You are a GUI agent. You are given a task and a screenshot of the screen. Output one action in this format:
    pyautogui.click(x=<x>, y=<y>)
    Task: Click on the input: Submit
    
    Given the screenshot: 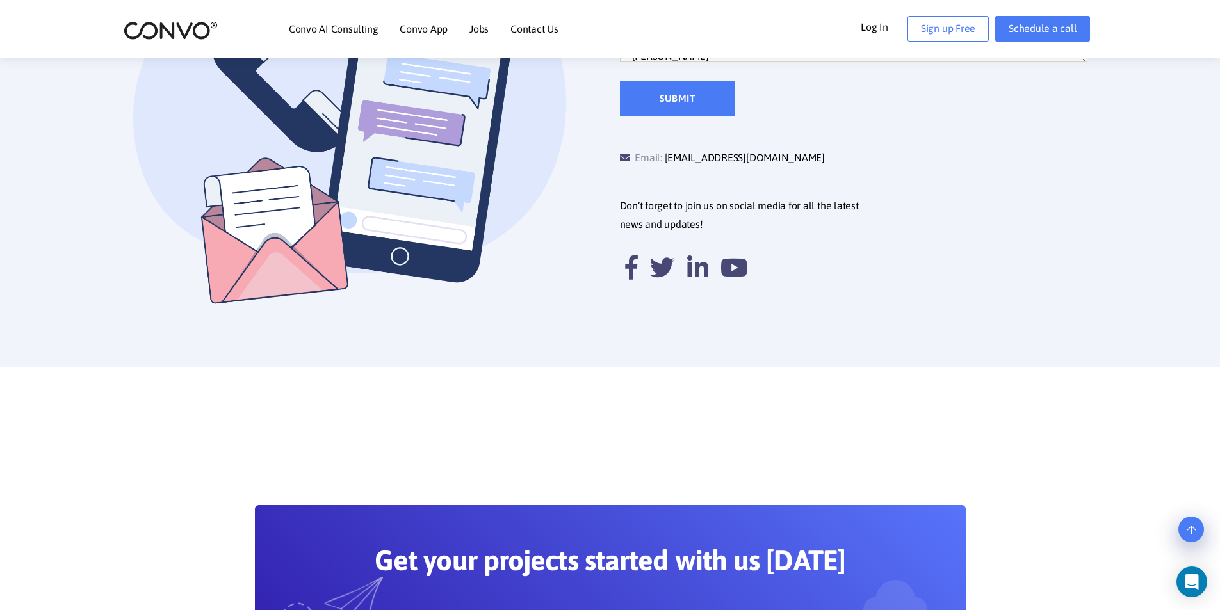 What is the action you would take?
    pyautogui.click(x=678, y=99)
    